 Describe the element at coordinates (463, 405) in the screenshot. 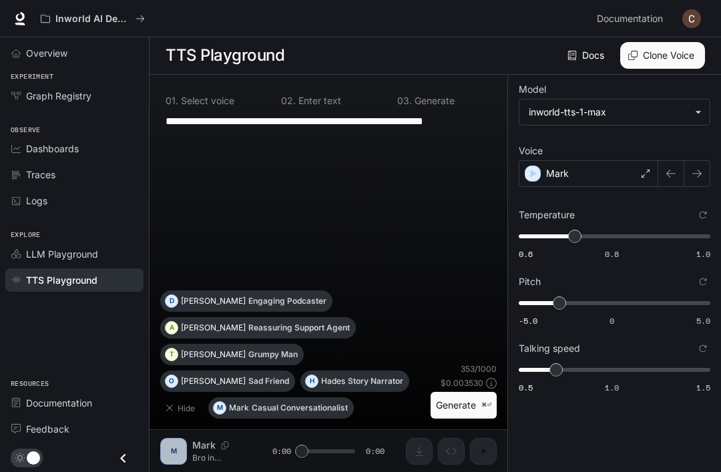

I see `button: Generate⌘⏎` at that location.